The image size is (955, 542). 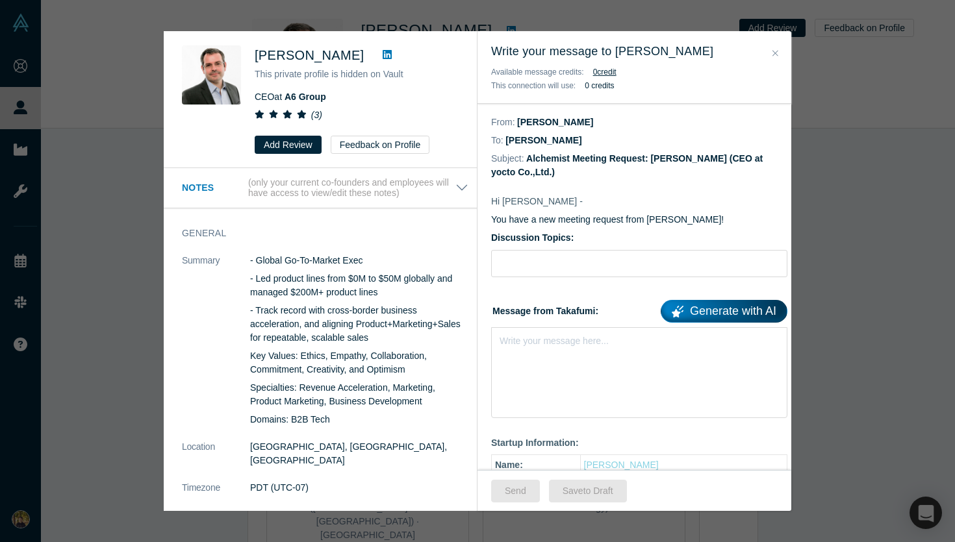 What do you see at coordinates (724, 311) in the screenshot?
I see `a: Generate with AI` at bounding box center [724, 311].